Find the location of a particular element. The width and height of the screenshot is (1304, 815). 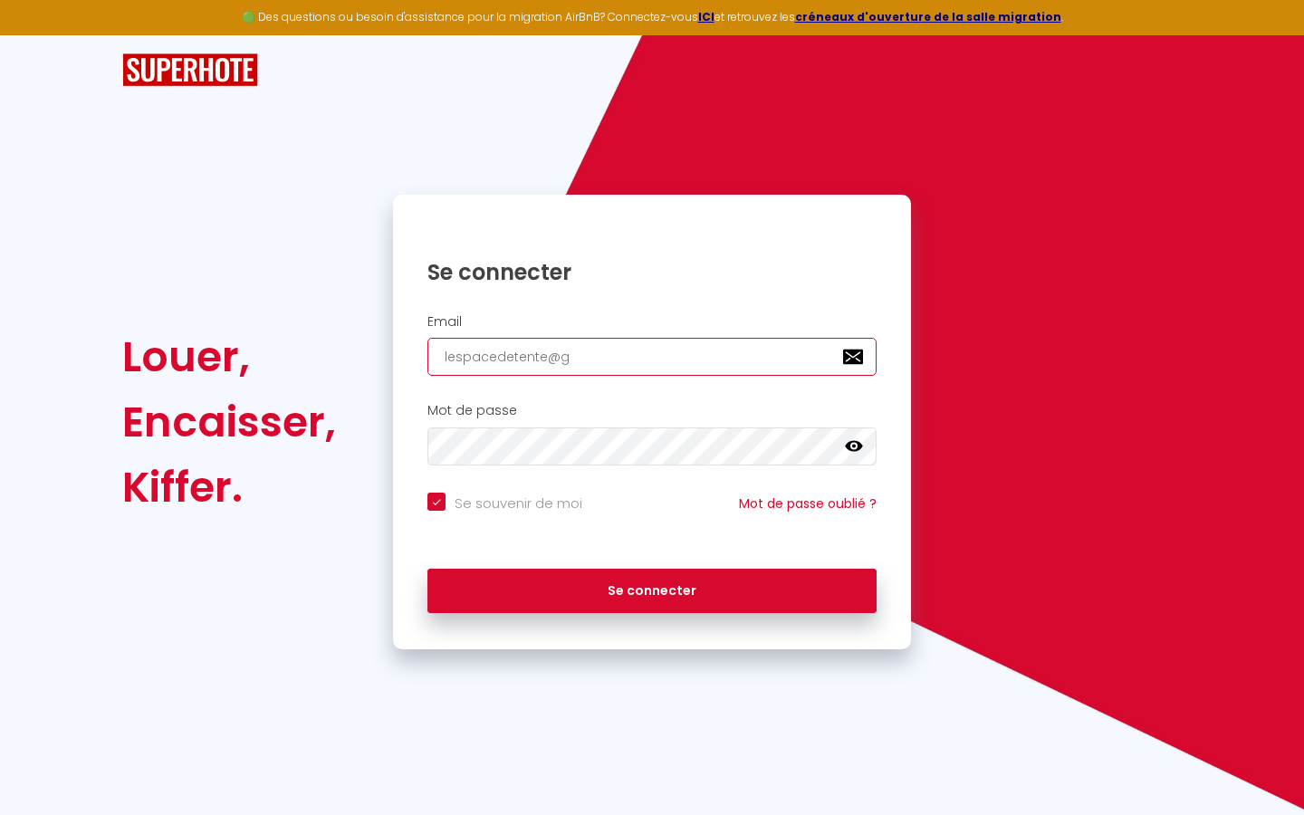

strong: ICI is located at coordinates (706, 16).